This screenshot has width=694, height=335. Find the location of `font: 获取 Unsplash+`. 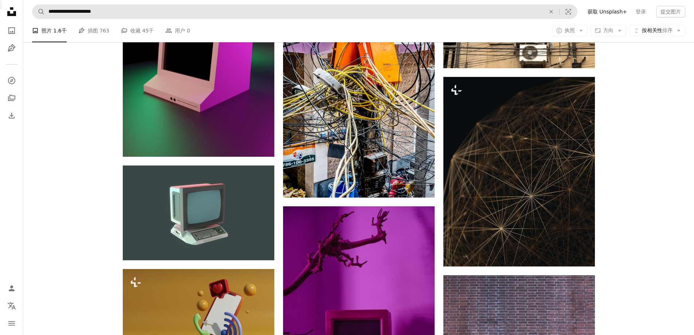

font: 获取 Unsplash+ is located at coordinates (608, 12).